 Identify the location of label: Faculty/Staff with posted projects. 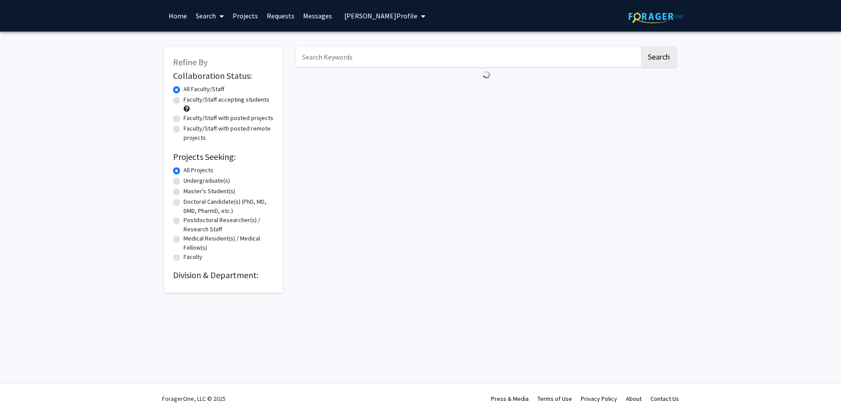
(228, 118).